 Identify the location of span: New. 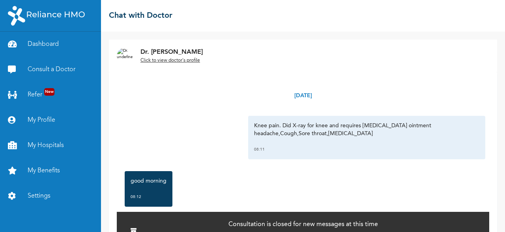
(49, 92).